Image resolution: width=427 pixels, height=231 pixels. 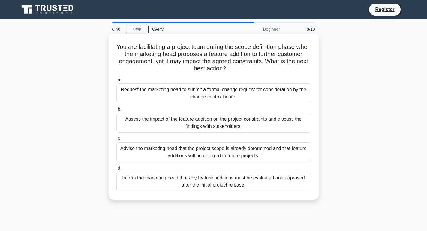 I want to click on div: 8:40, so click(x=117, y=29).